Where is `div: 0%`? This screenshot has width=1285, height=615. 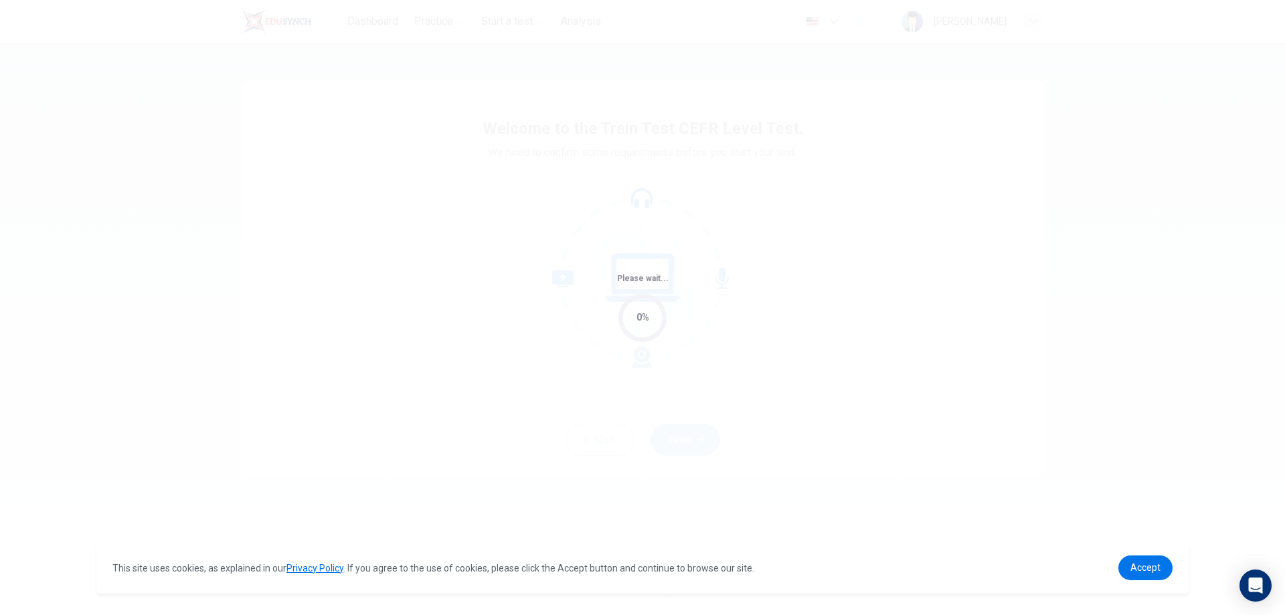
div: 0% is located at coordinates (642, 317).